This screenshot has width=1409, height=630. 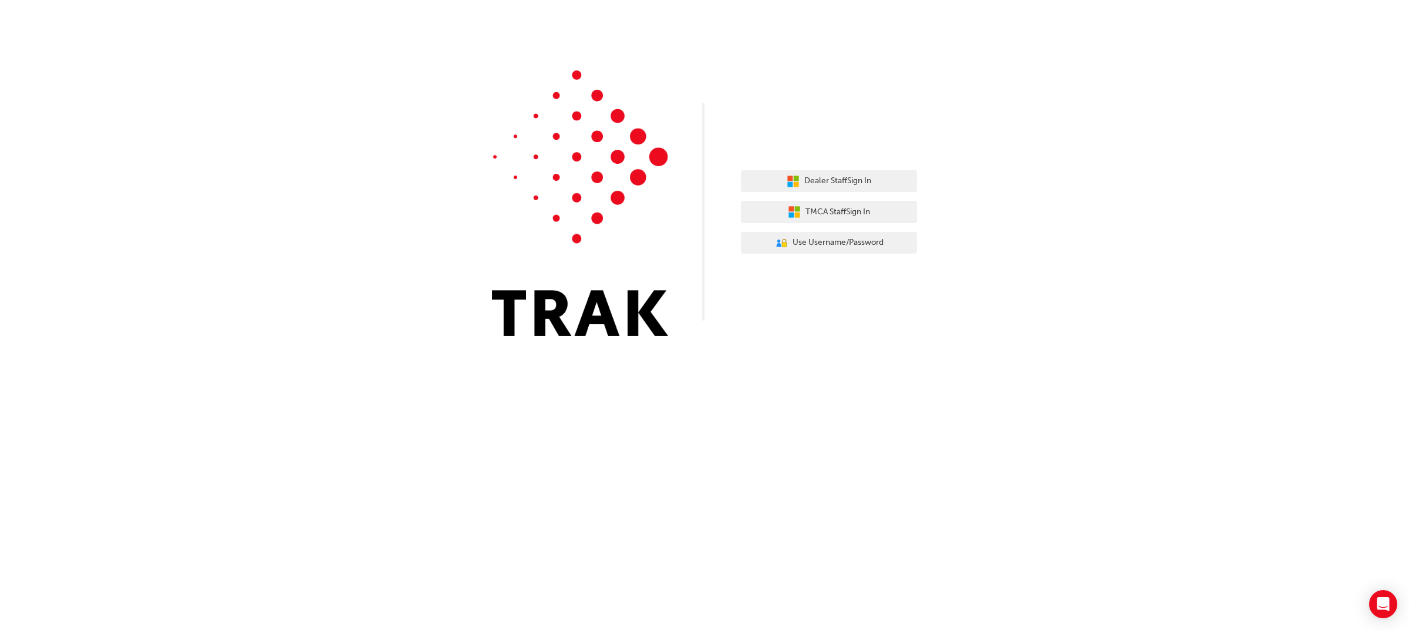 I want to click on button: Use Username/Password, so click(x=829, y=243).